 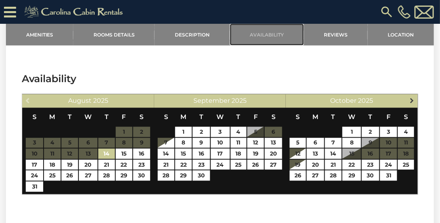 I want to click on a: 5, so click(x=298, y=143).